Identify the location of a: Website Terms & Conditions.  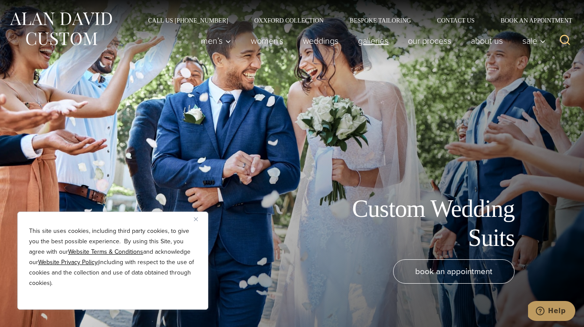
(105, 252).